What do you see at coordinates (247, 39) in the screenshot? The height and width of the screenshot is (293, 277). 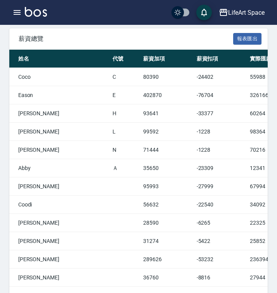 I see `button: 報表匯出` at bounding box center [247, 39].